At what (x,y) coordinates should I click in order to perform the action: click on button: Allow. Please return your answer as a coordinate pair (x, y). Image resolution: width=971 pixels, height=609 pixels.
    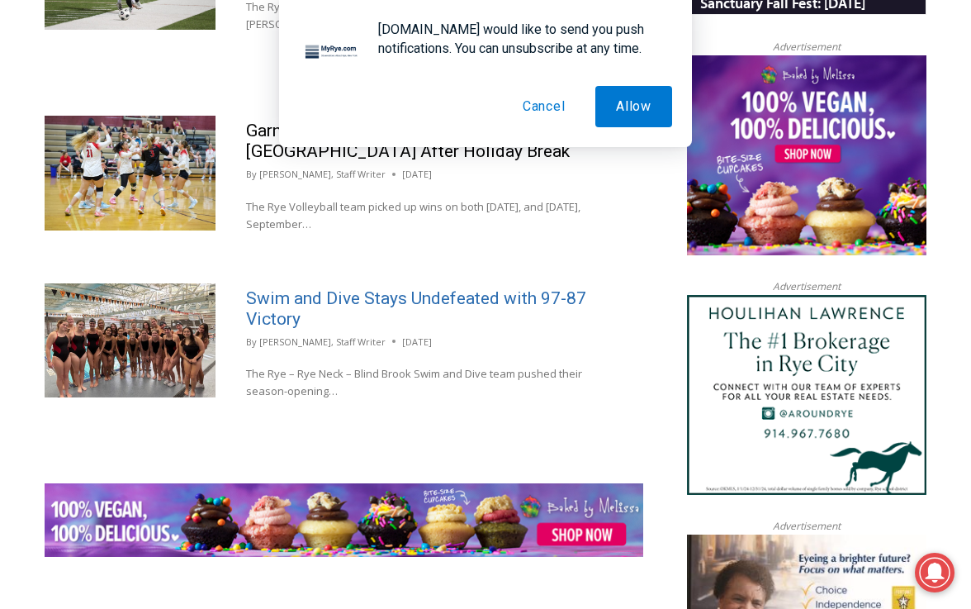
    Looking at the image, I should click on (633, 107).